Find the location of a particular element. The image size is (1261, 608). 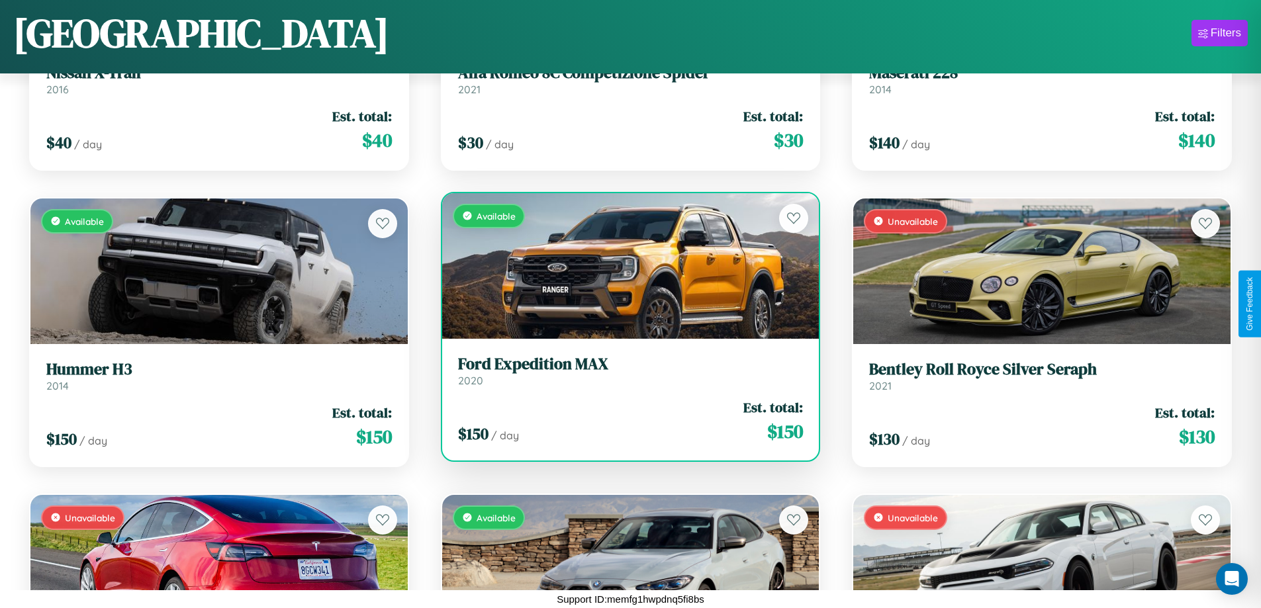

a: Ford Expedition MAX2020 is located at coordinates (631, 371).